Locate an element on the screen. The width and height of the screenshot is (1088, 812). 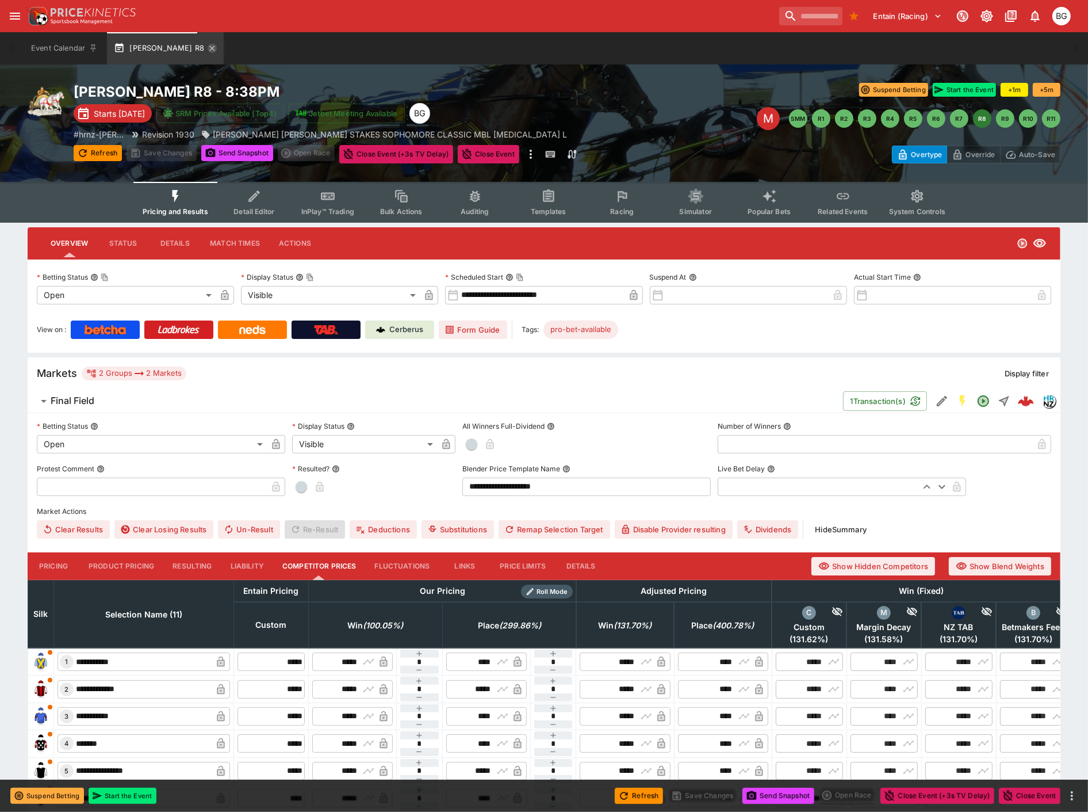
button: Toggle light/dark mode is located at coordinates (987, 16).